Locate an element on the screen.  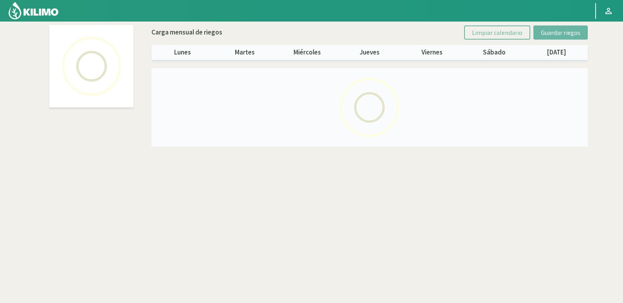
p: viernes is located at coordinates (432, 52).